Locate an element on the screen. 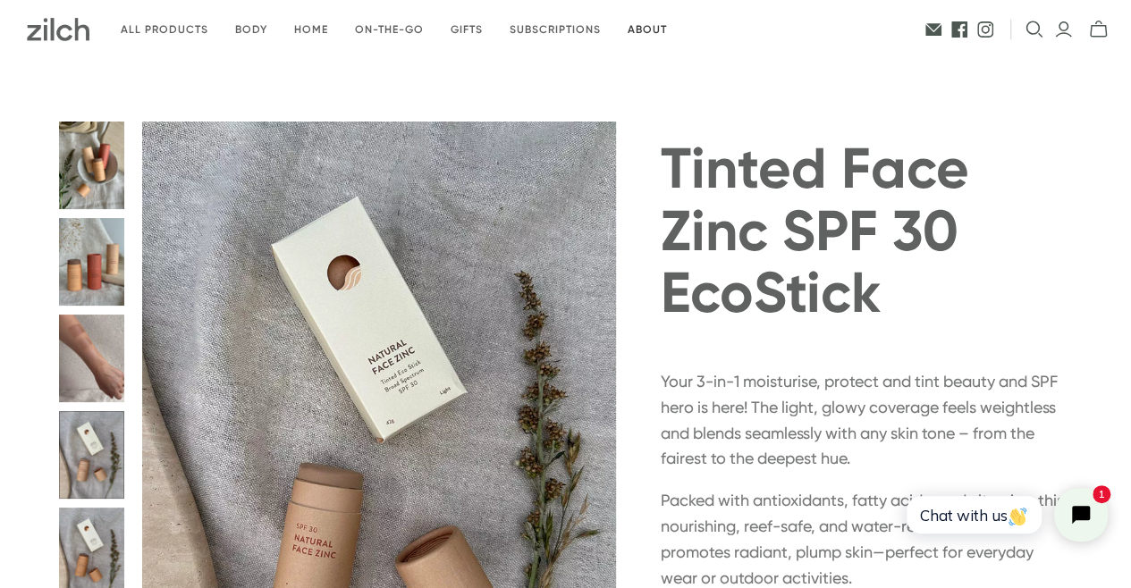 The width and height of the screenshot is (1131, 588). a: On-the-go is located at coordinates (389, 30).